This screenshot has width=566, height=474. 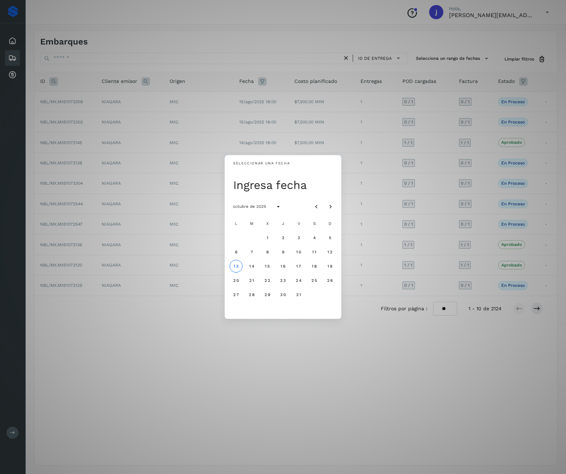 What do you see at coordinates (330, 280) in the screenshot?
I see `button: domingo, 26 de octubre de 2025` at bounding box center [330, 280].